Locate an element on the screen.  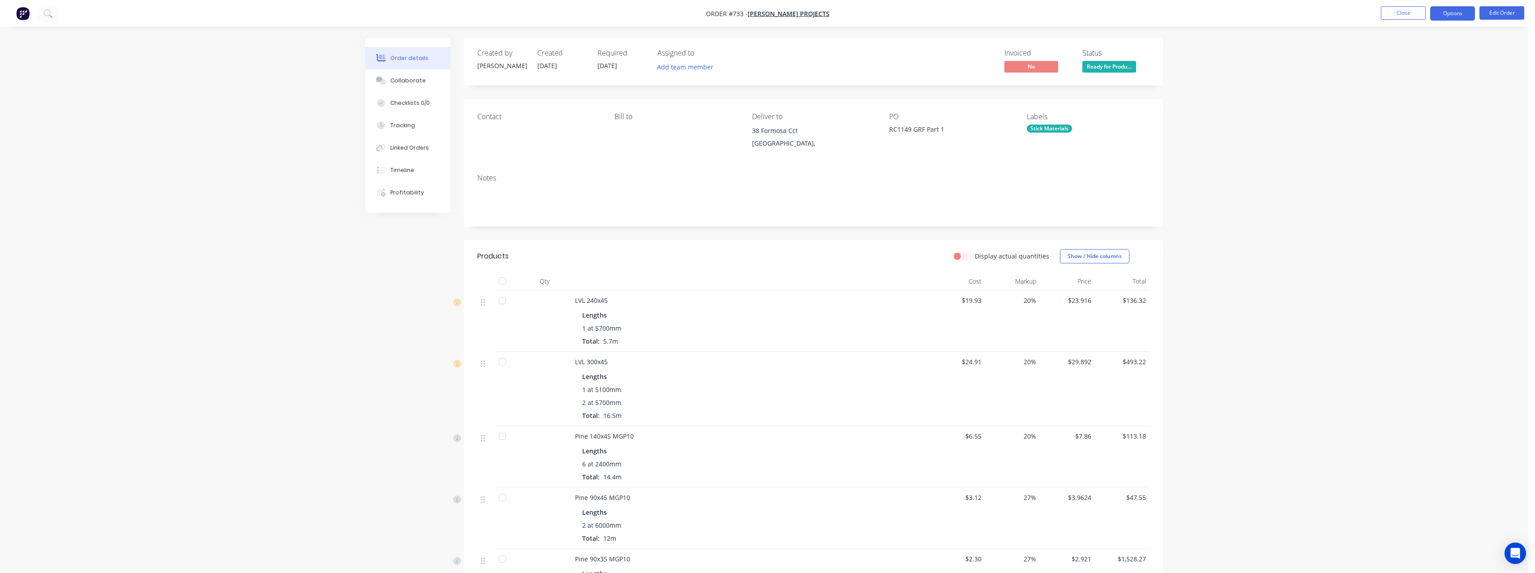
span: $113.18 is located at coordinates (1122, 436).